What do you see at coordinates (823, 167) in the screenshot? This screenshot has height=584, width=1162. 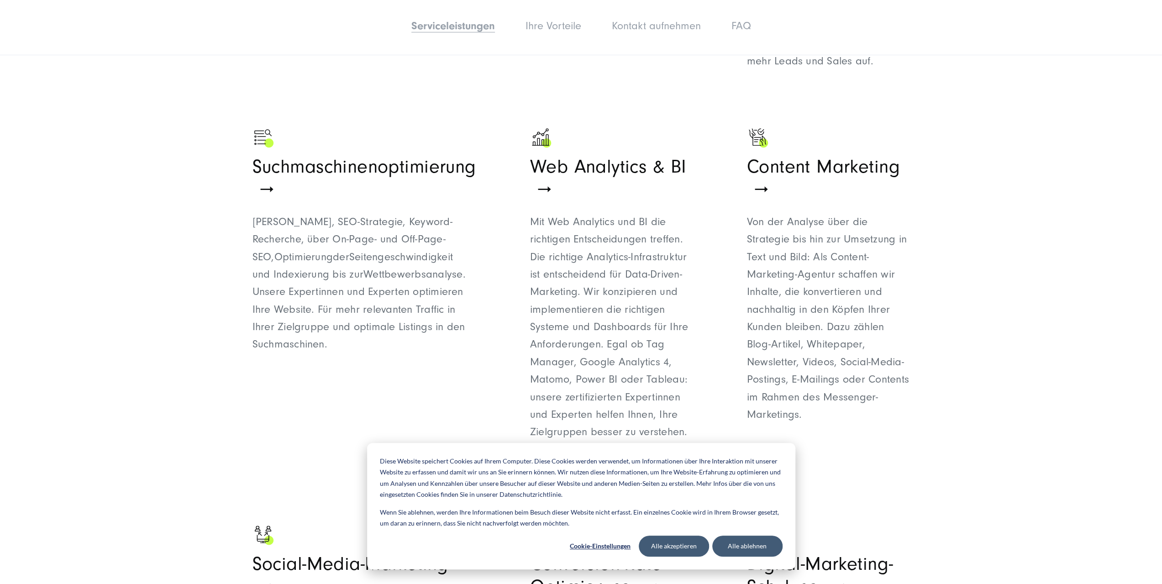 I see `span: Content Marketing` at bounding box center [823, 167].